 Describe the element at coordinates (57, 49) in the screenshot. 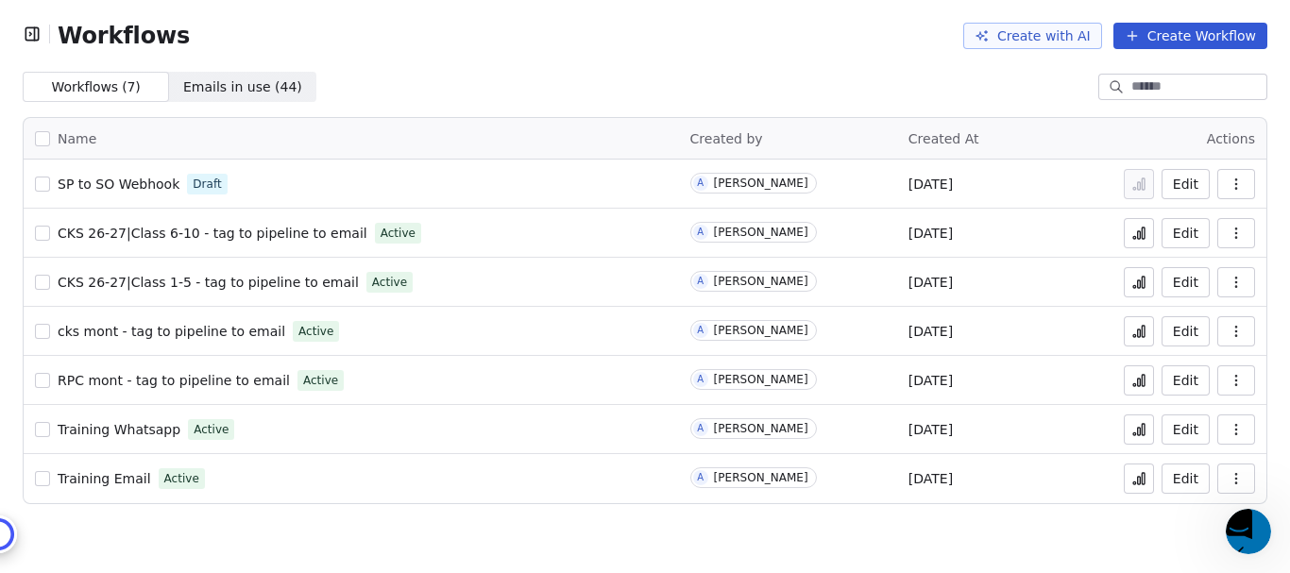

I see `img: Profile image for Harinder` at that location.